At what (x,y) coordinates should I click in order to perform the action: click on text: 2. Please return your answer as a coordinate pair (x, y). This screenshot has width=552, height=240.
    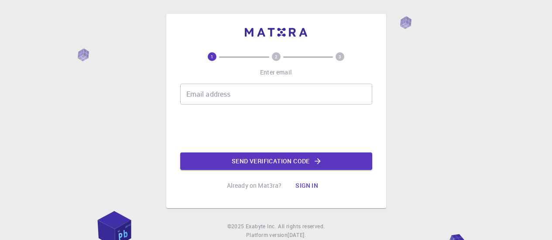
    Looking at the image, I should click on (276, 57).